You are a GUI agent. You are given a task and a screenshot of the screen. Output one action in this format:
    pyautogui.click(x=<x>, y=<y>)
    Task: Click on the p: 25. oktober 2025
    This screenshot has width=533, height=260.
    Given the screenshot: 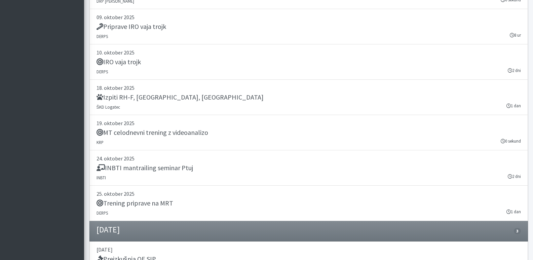 What is the action you would take?
    pyautogui.click(x=309, y=194)
    